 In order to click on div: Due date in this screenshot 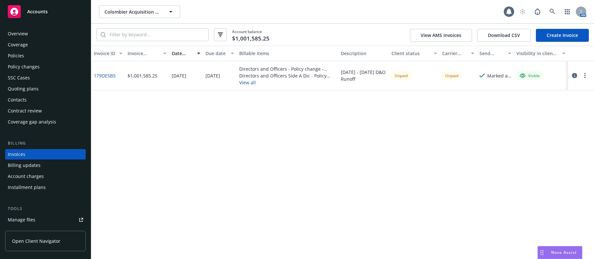, I will do `click(216, 53)`.